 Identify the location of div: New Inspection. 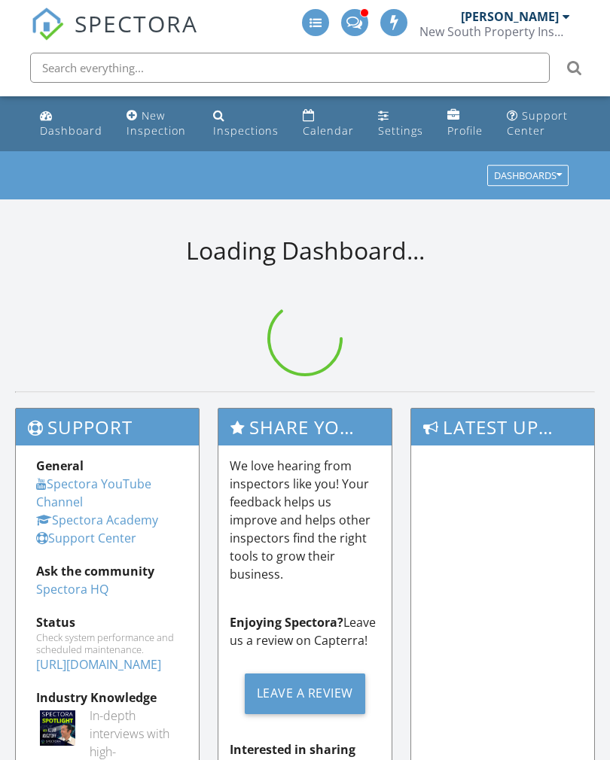
(156, 123).